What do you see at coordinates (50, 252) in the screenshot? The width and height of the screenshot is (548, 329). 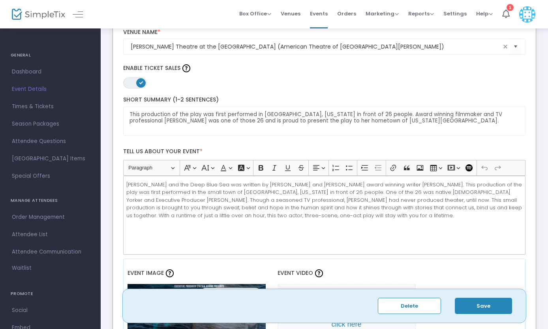 I see `span: Attendee Communication` at bounding box center [50, 252].